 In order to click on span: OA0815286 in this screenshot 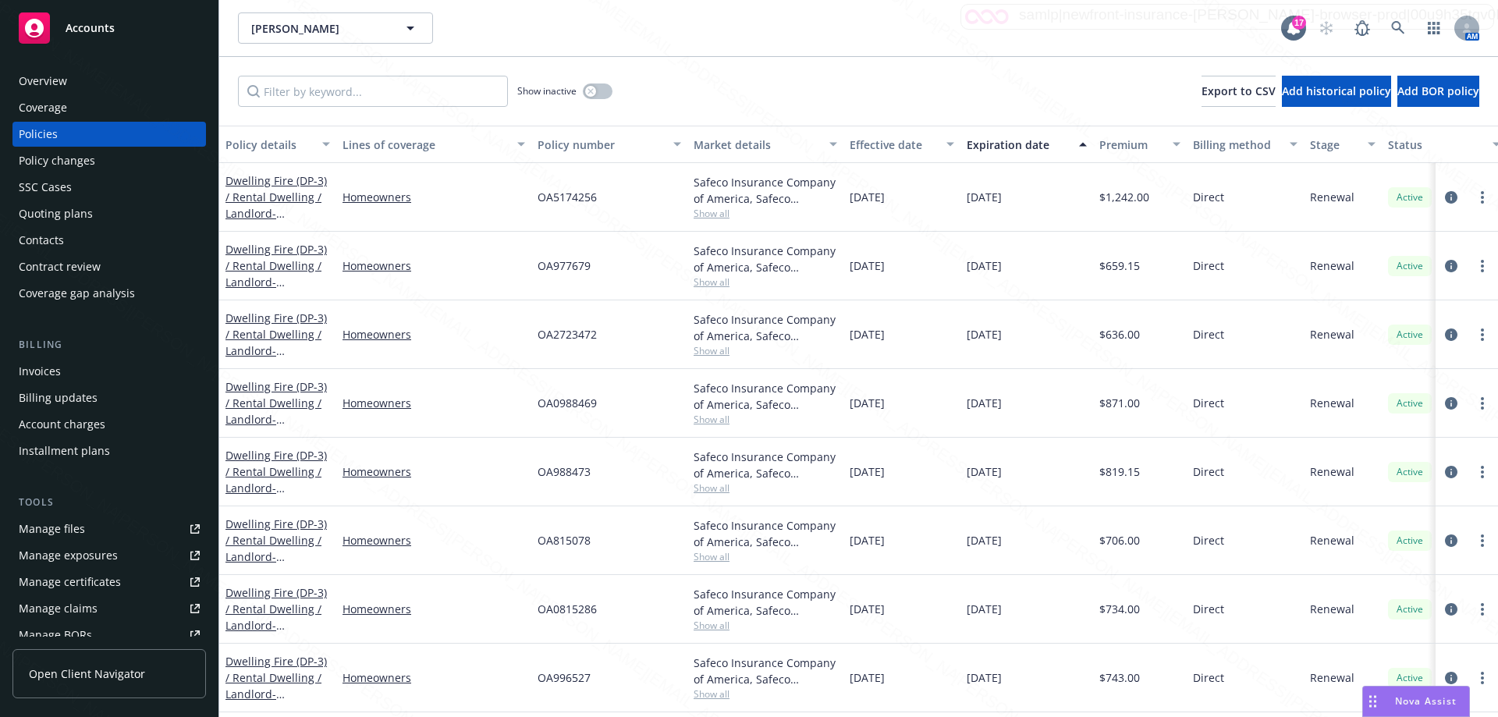, I will do `click(567, 609)`.